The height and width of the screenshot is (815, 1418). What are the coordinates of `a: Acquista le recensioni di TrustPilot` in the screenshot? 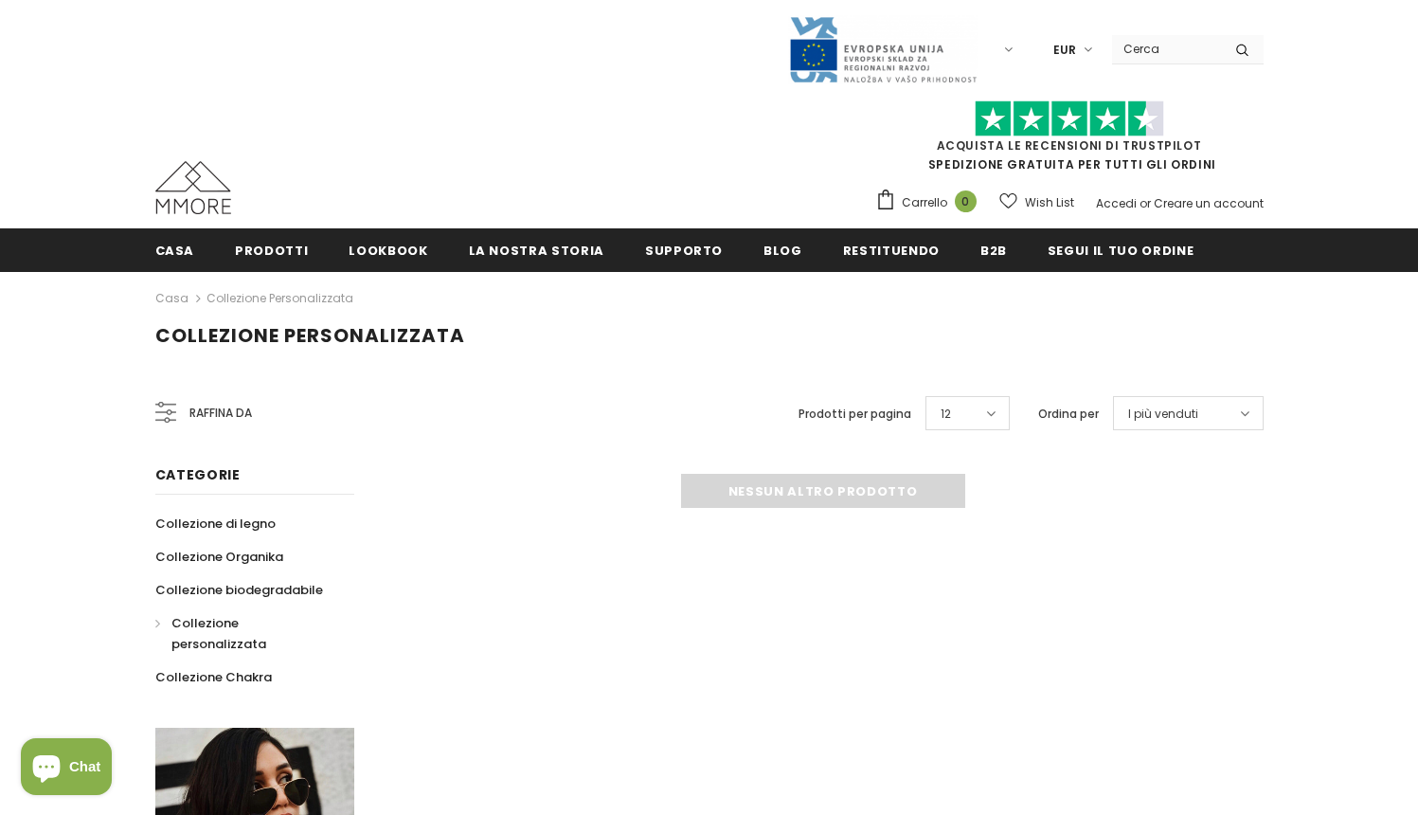 It's located at (1070, 145).